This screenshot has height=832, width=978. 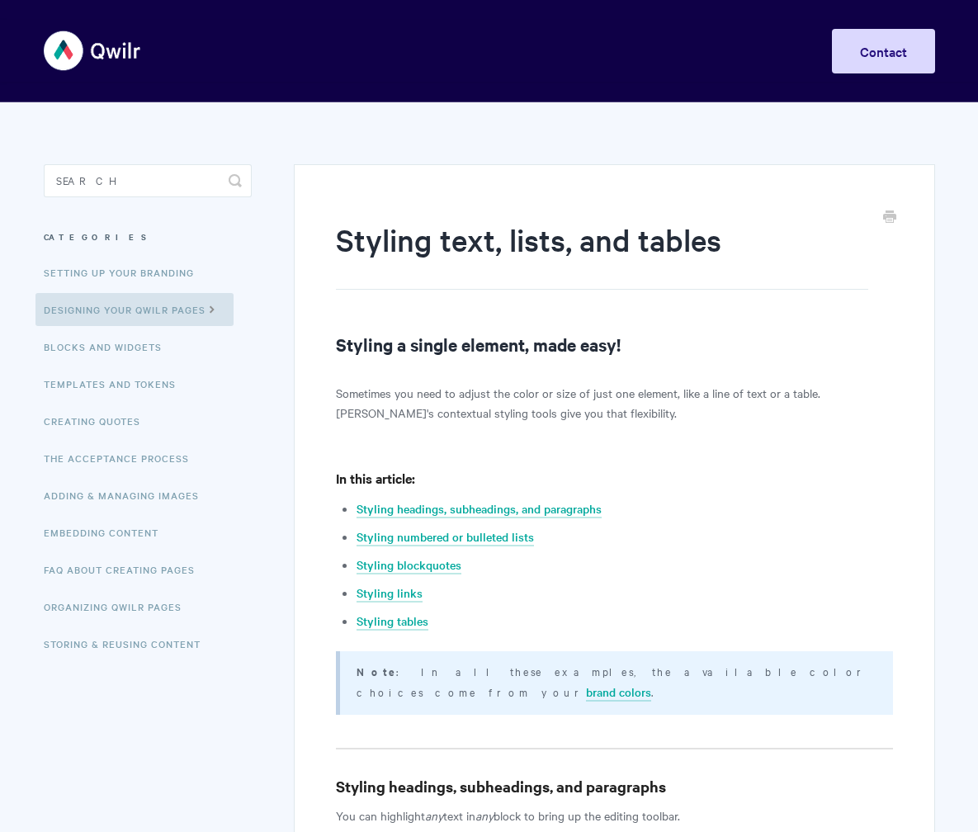 I want to click on a: FAQ About Creating Pages, so click(x=125, y=569).